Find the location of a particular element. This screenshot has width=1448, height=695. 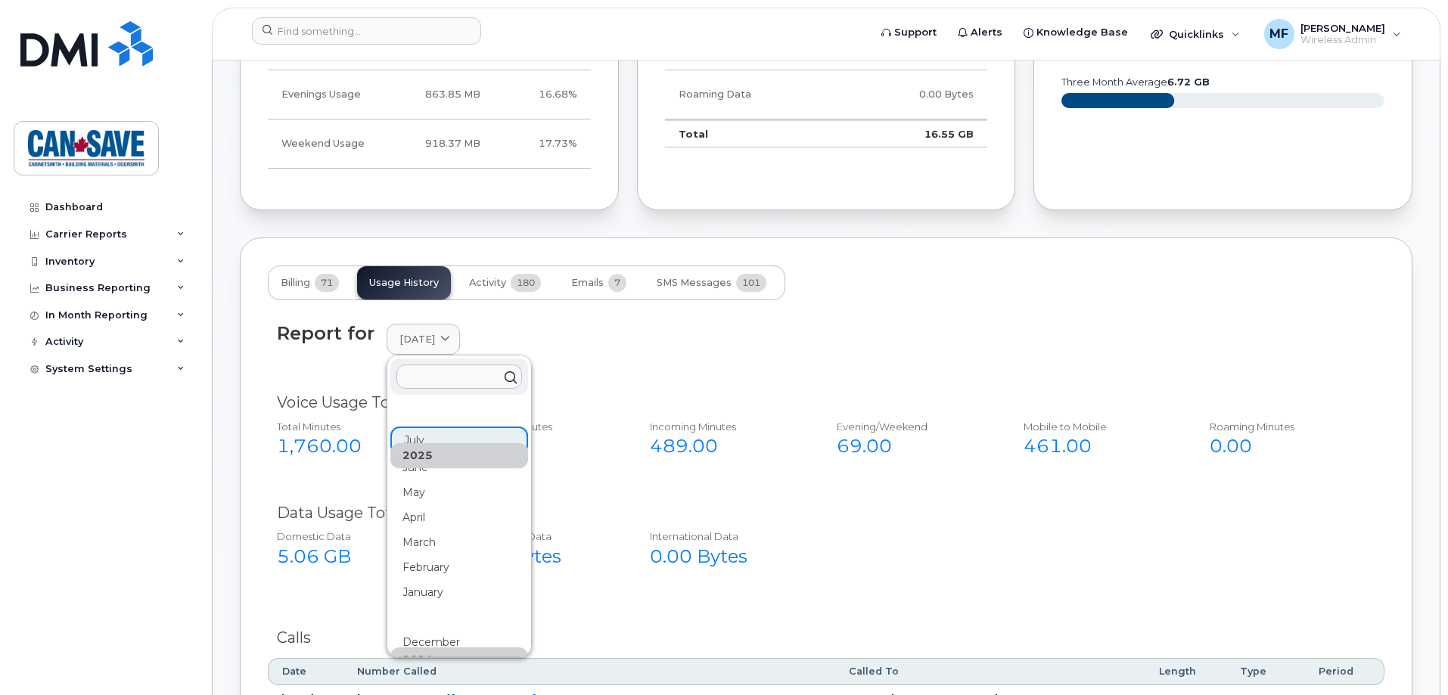

a: Knowledge Base is located at coordinates (1076, 33).